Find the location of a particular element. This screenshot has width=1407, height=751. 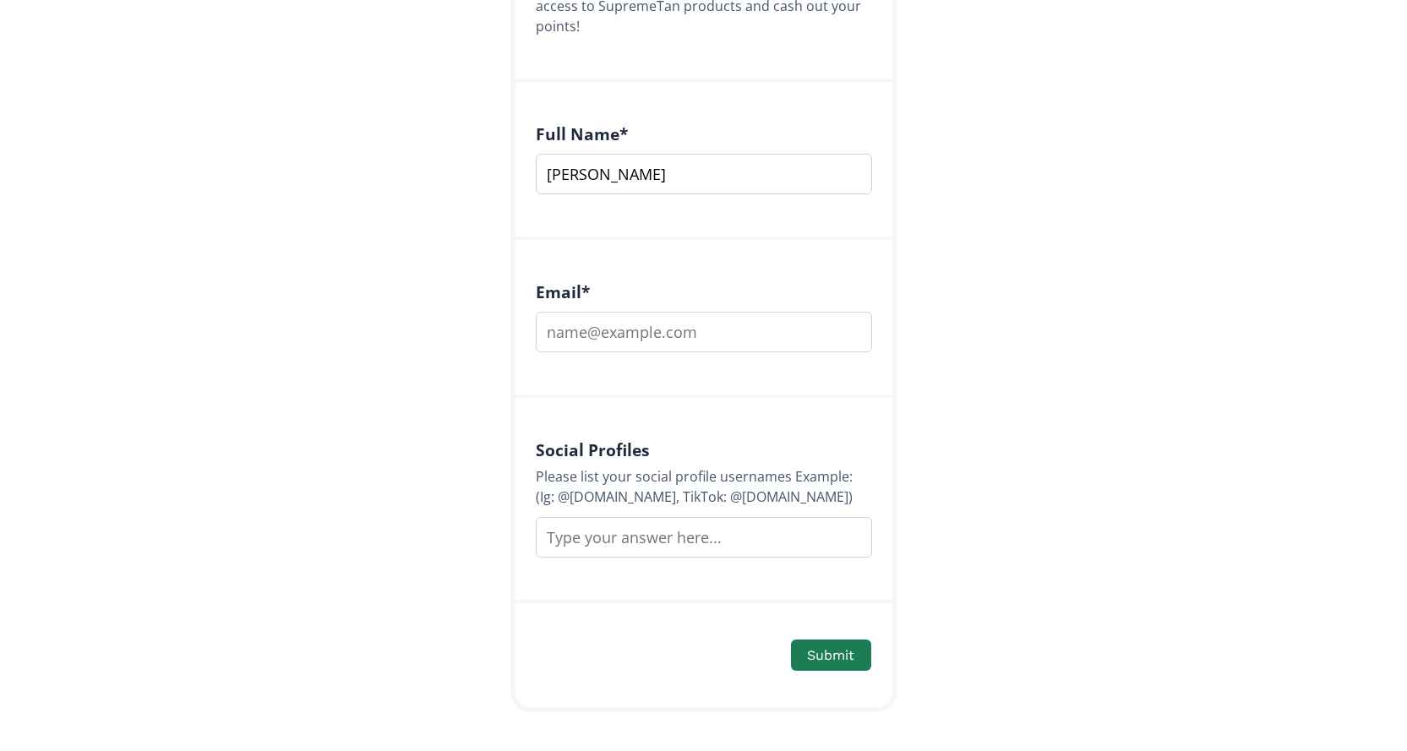

input: Type your answer here... is located at coordinates (704, 537).